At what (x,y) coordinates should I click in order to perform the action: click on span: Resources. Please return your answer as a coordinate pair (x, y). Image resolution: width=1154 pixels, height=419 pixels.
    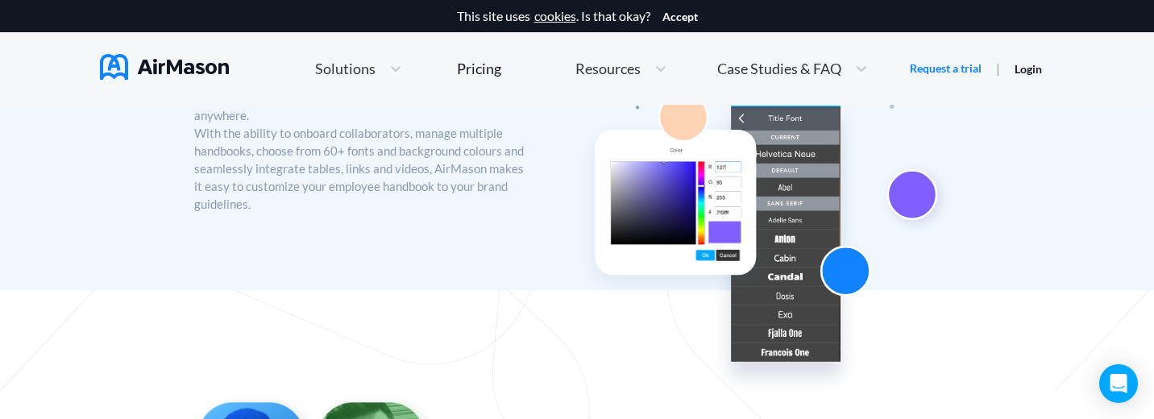
    Looking at the image, I should click on (608, 69).